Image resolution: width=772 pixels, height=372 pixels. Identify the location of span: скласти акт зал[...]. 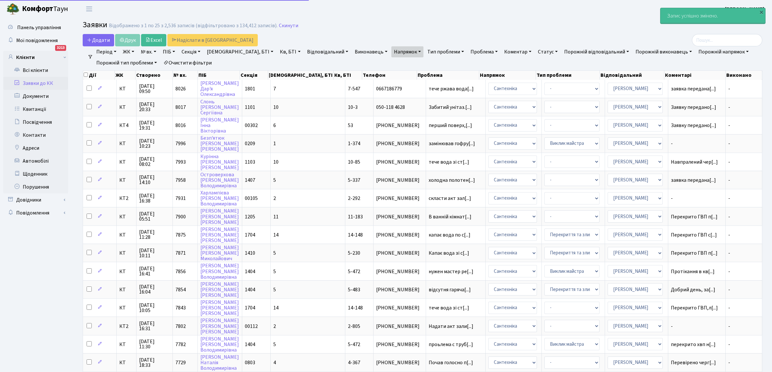
(449, 198).